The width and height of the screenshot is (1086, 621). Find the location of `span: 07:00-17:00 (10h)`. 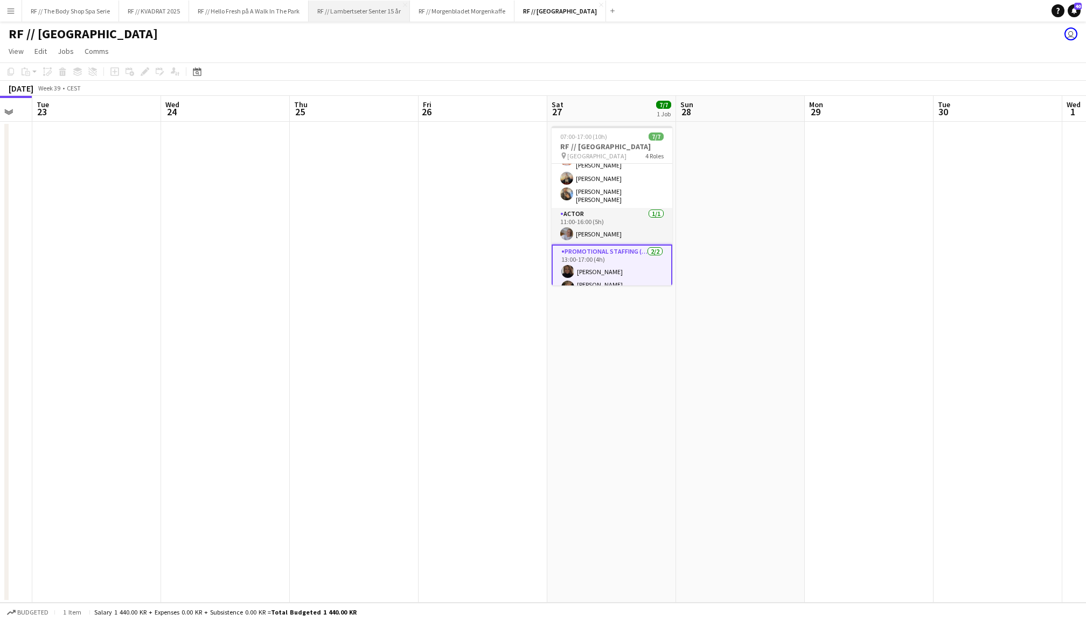

span: 07:00-17:00 (10h) is located at coordinates (583, 136).